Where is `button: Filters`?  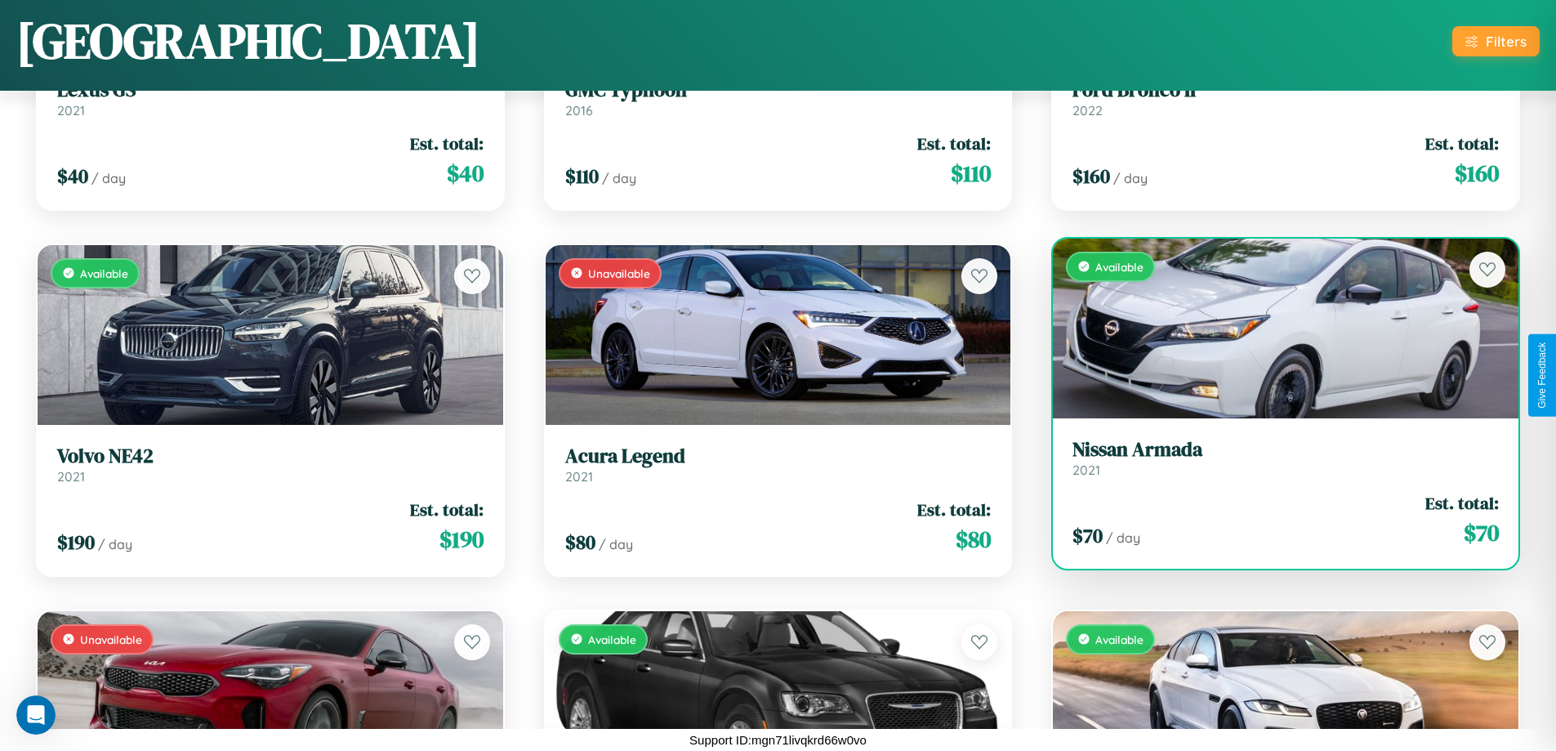 button: Filters is located at coordinates (1495, 41).